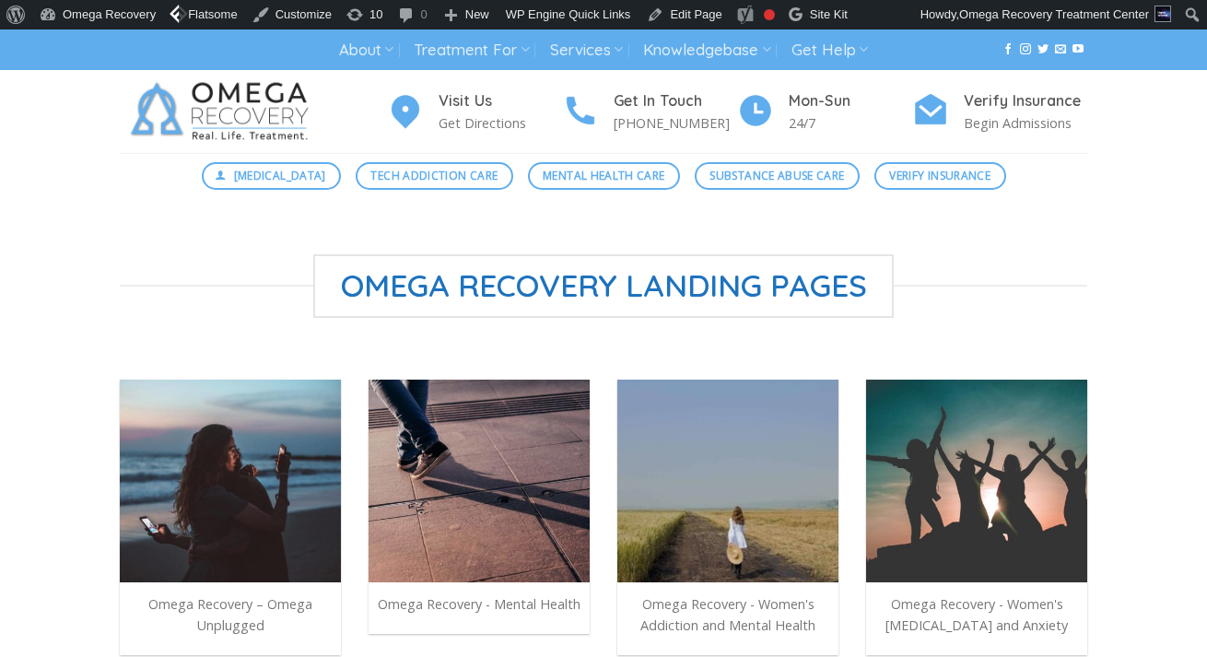 This screenshot has width=1207, height=657. What do you see at coordinates (230, 615) in the screenshot?
I see `p: Omega Recovery – Omega Unplugged` at bounding box center [230, 615].